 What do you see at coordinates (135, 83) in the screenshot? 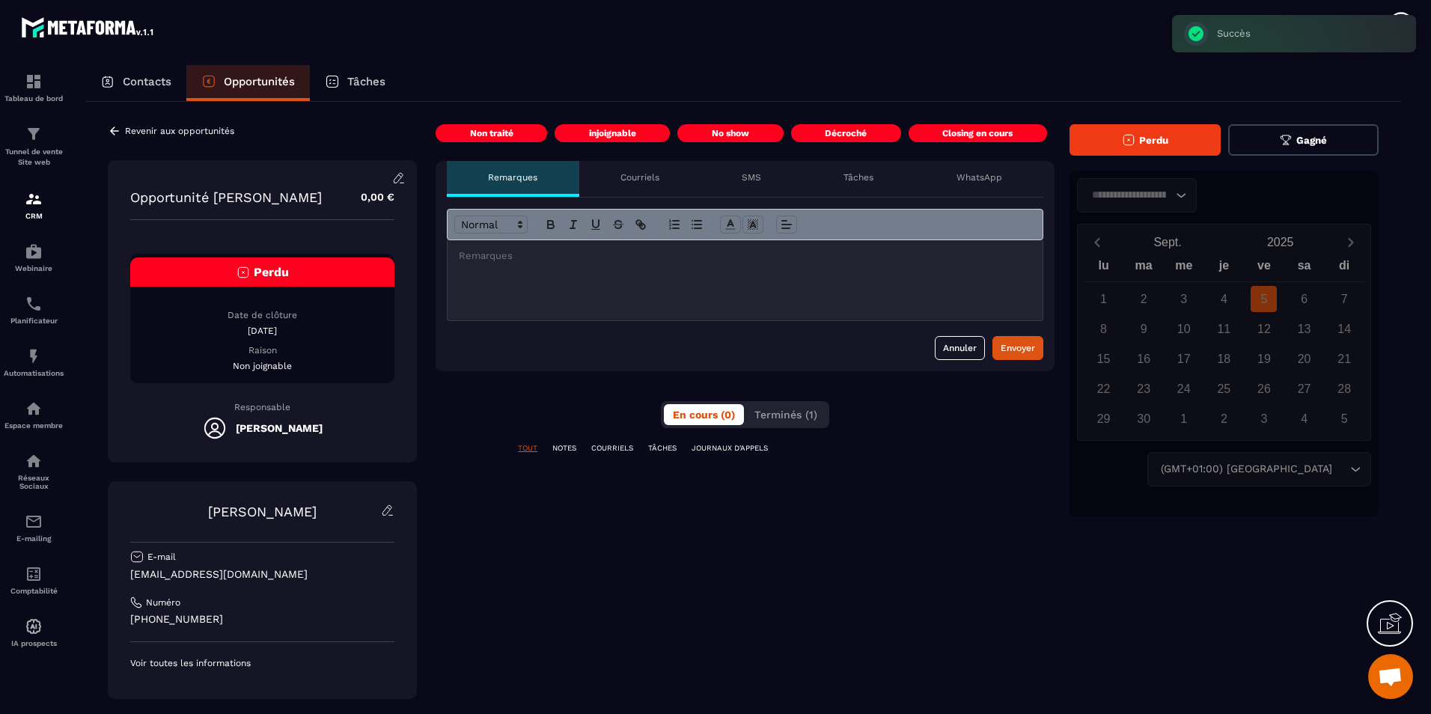
I see `a: Contacts` at bounding box center [135, 83].